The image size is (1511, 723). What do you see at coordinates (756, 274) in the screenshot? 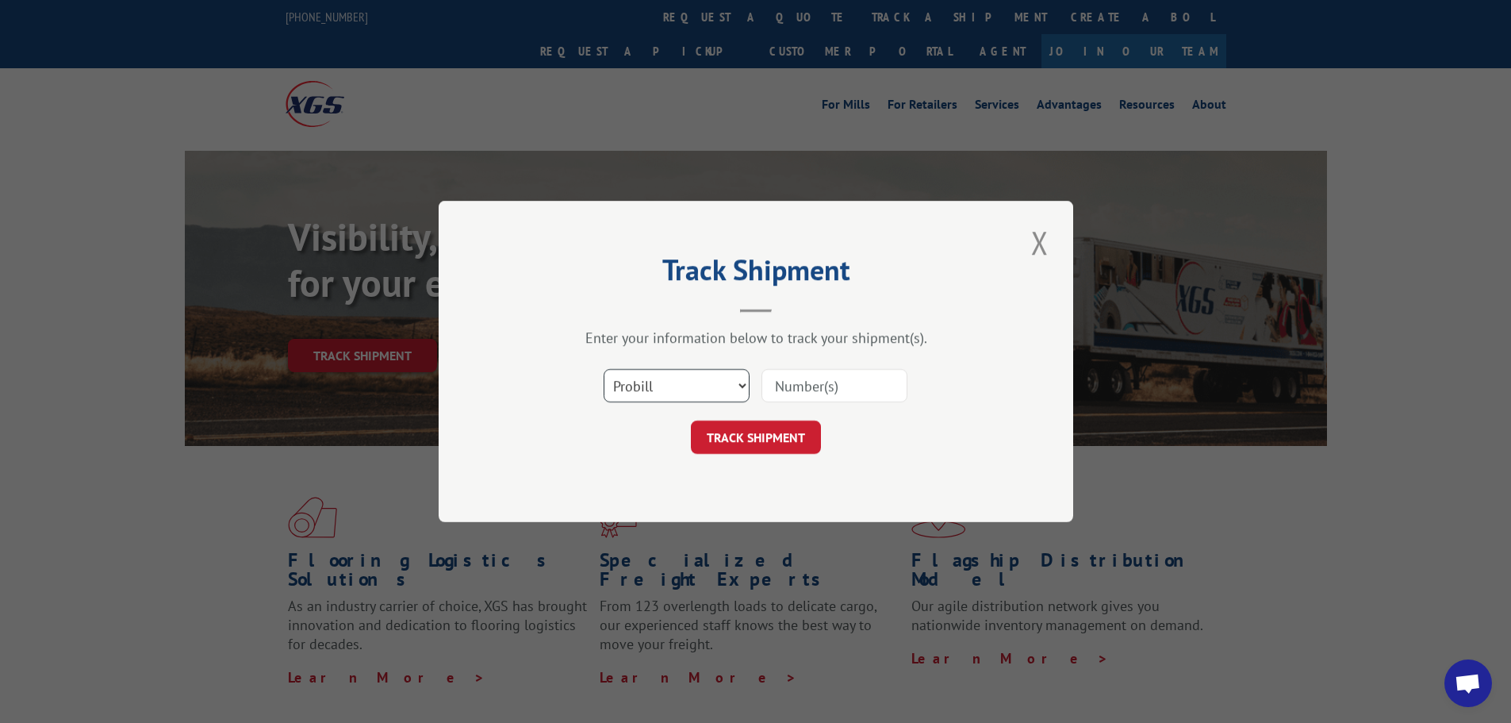
I see `h2: Track Shipment` at bounding box center [756, 274].